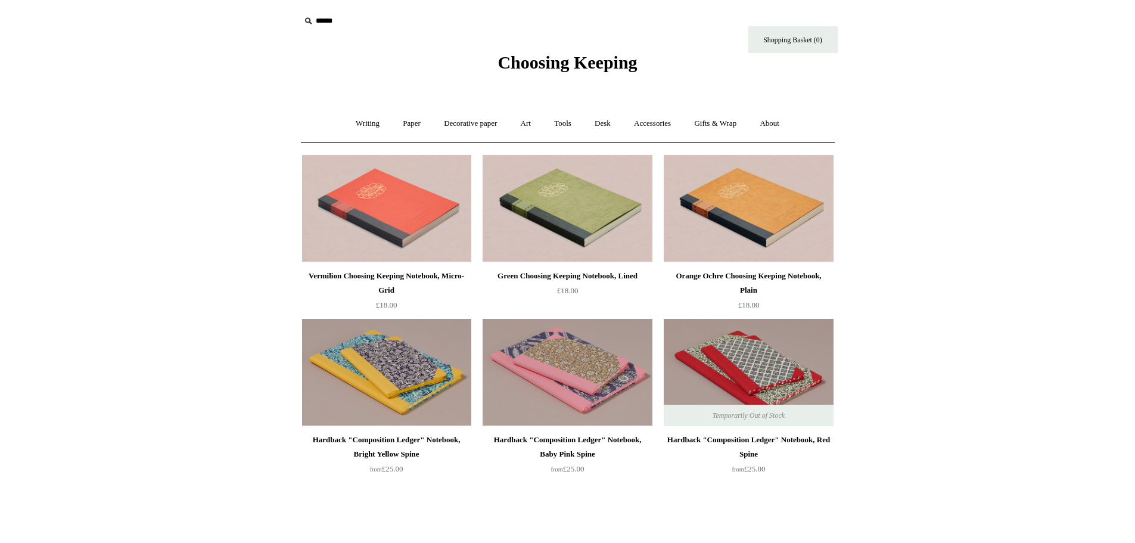 The height and width of the screenshot is (543, 1135). I want to click on a: Shopping Basket (0), so click(793, 39).